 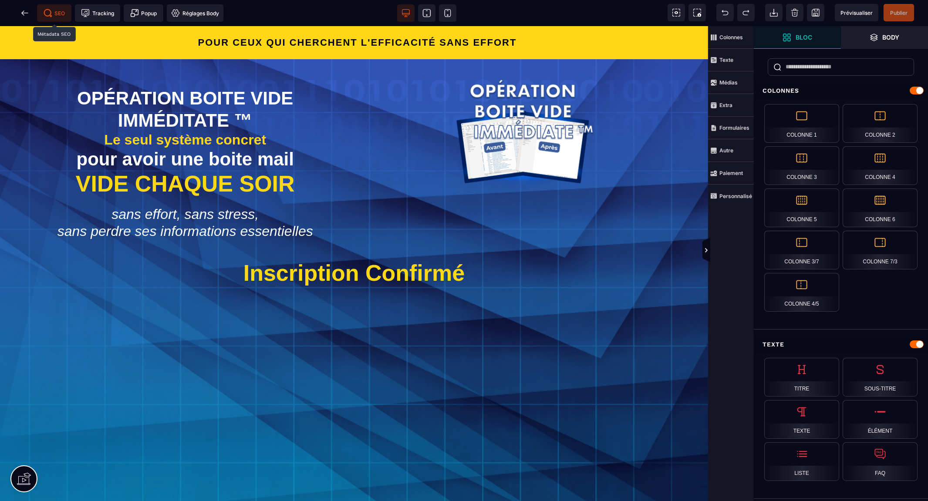 What do you see at coordinates (448, 13) in the screenshot?
I see `span: Voir mobile` at bounding box center [448, 13].